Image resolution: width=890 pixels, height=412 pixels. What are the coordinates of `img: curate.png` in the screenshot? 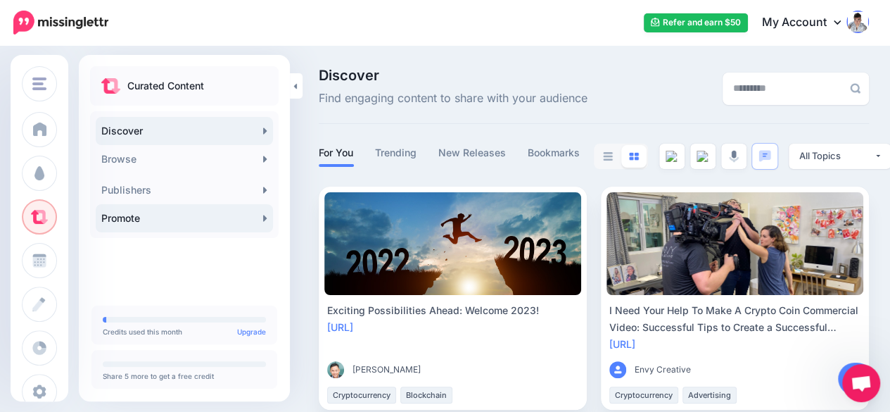 It's located at (110, 86).